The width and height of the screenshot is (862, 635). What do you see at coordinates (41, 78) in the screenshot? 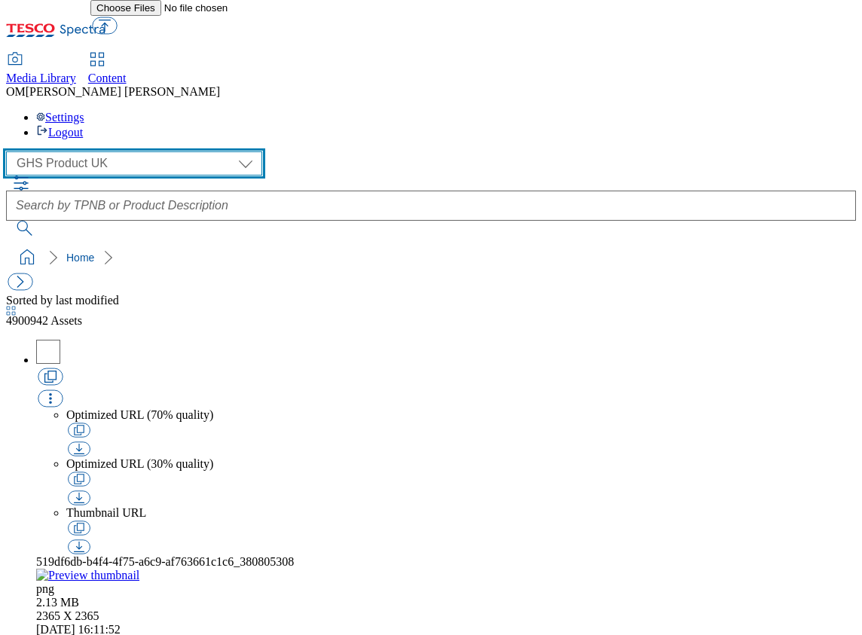
I see `span: Media Library` at bounding box center [41, 78].